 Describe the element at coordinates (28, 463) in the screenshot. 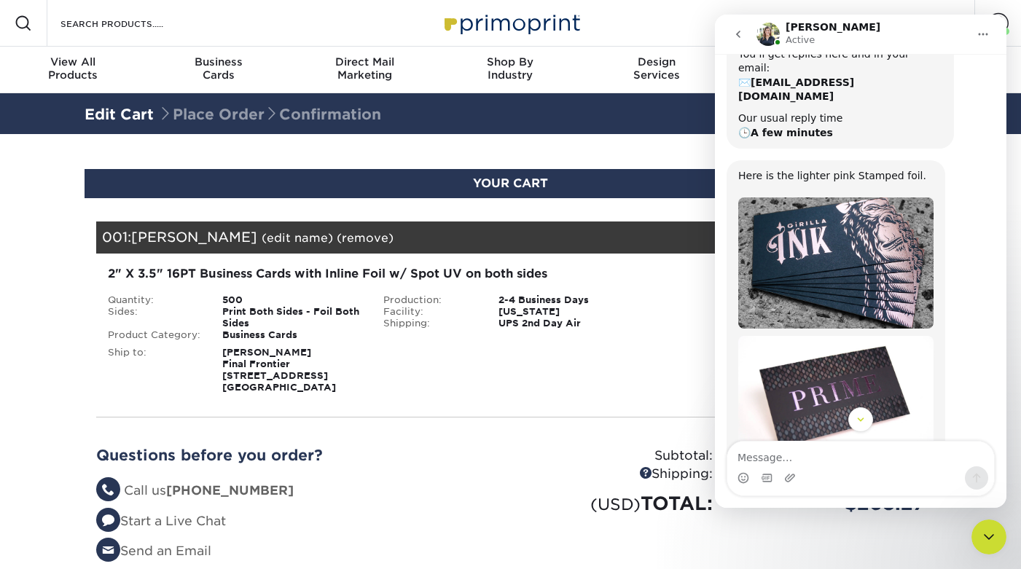

I see `button: Emoji picker` at that location.